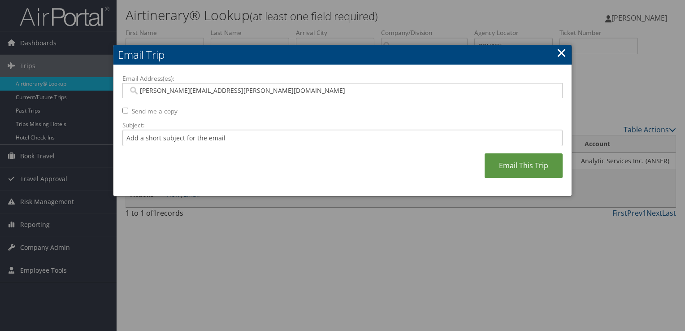 The image size is (685, 331). What do you see at coordinates (523, 165) in the screenshot?
I see `a: Email This Trip` at bounding box center [523, 165].